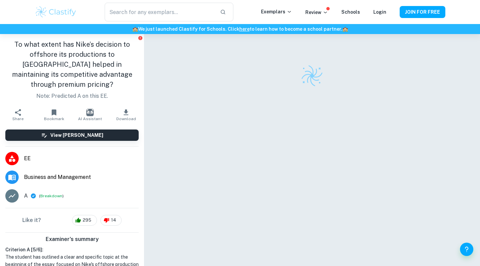 The width and height of the screenshot is (480, 266). I want to click on span: Download, so click(126, 119).